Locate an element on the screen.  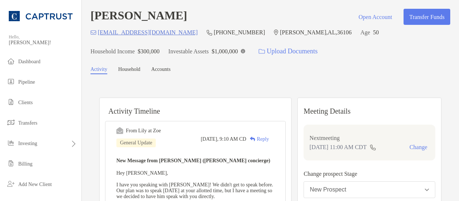
a: Accounts is located at coordinates (161, 70).